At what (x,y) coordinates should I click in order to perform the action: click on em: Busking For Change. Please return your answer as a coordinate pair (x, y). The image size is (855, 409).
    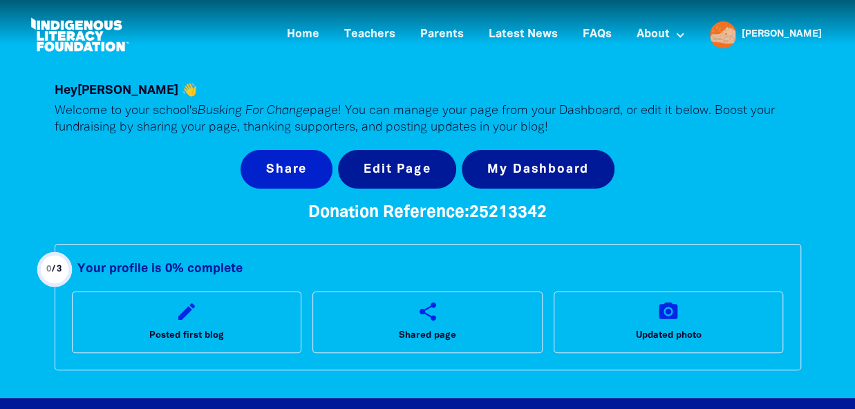
    Looking at the image, I should click on (254, 111).